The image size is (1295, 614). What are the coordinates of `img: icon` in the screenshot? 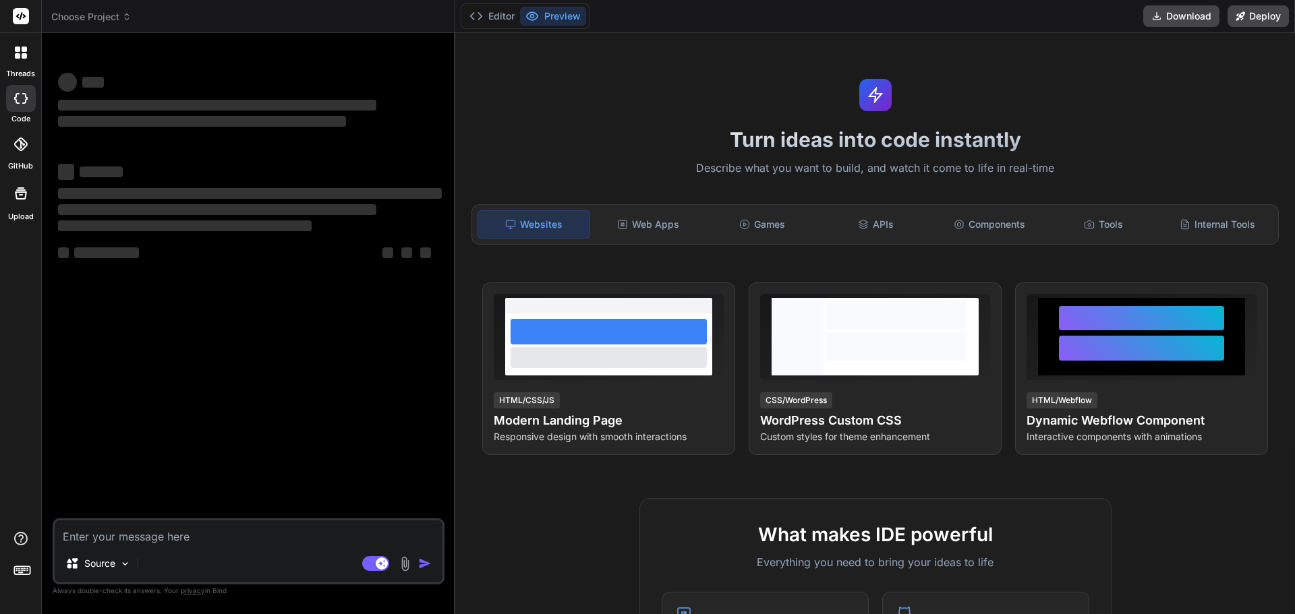 It's located at (425, 564).